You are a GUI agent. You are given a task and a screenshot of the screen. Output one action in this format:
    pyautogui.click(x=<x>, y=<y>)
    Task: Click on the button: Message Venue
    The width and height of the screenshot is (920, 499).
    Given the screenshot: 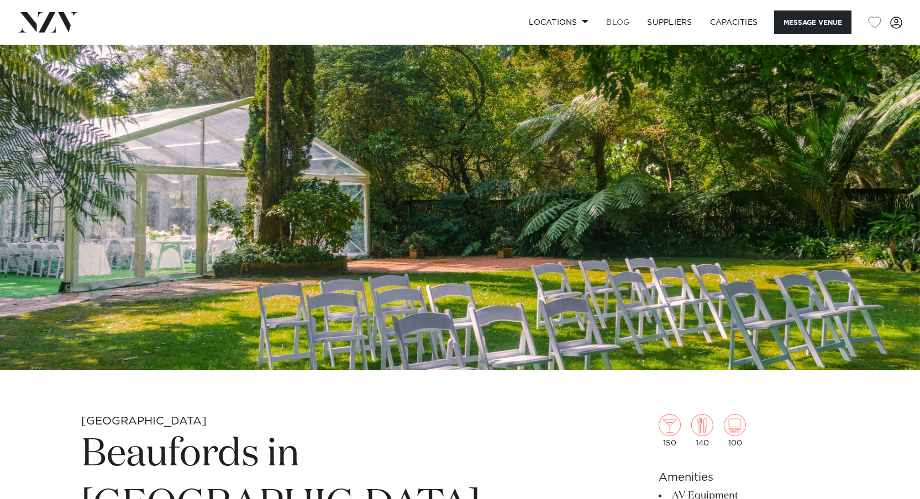 What is the action you would take?
    pyautogui.click(x=812, y=22)
    